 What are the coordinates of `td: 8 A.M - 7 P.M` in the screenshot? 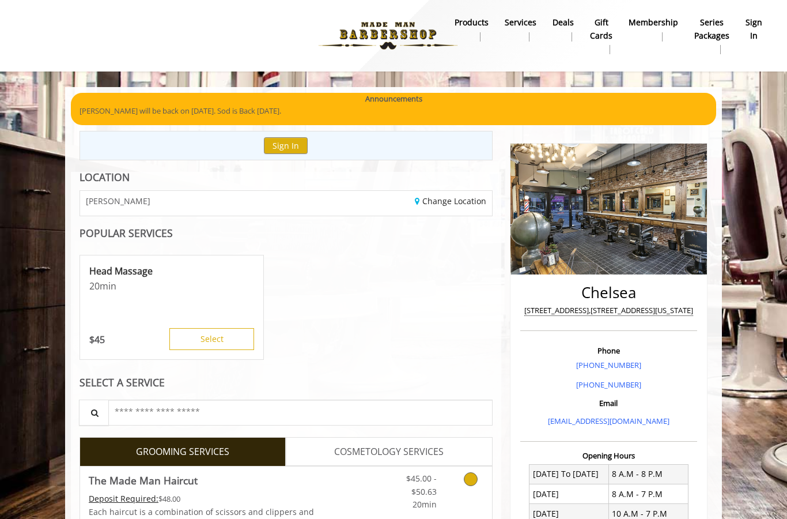 It's located at (649, 494).